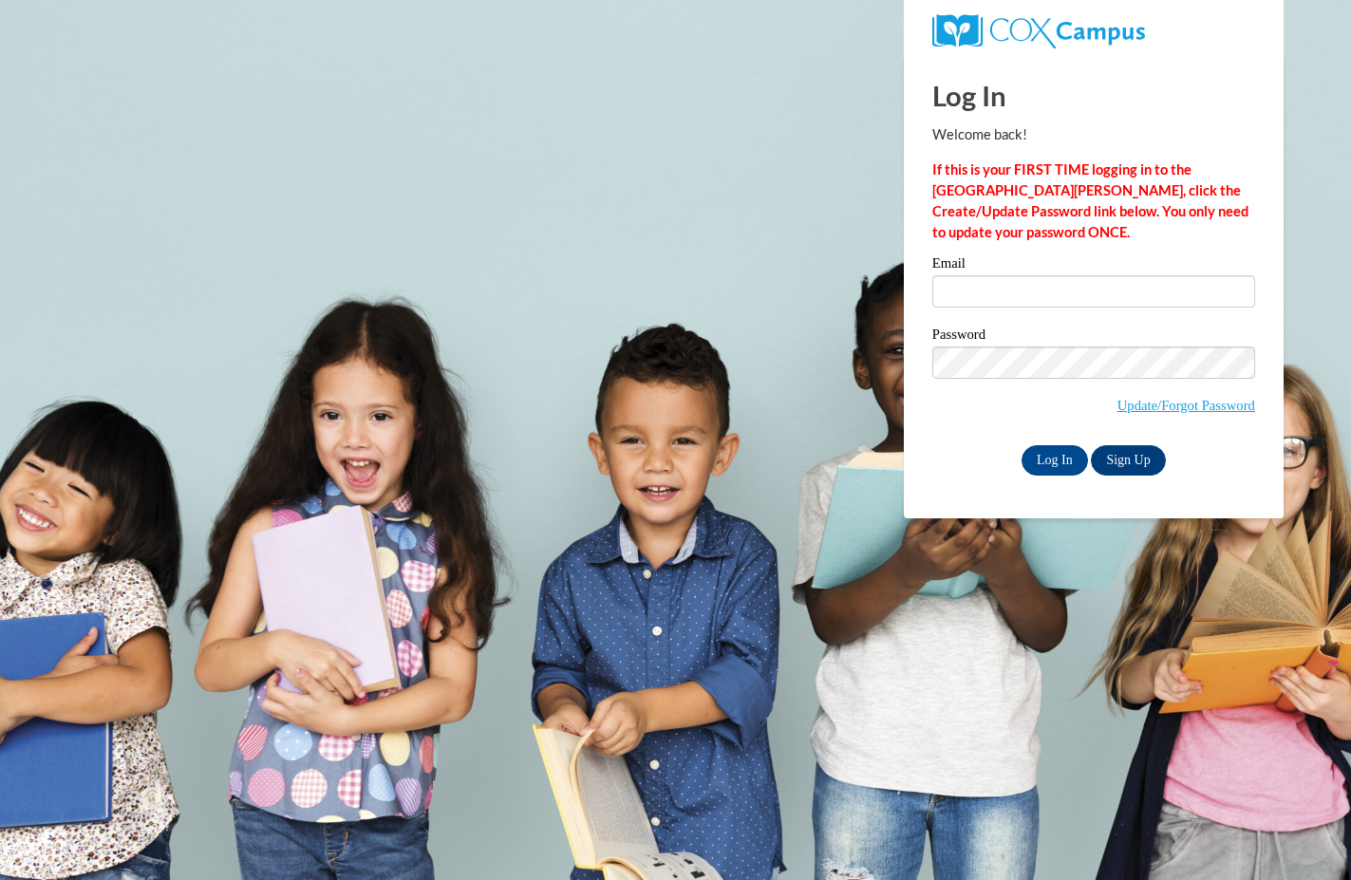 The height and width of the screenshot is (880, 1351). I want to click on a: Update/Forgot Password, so click(1186, 405).